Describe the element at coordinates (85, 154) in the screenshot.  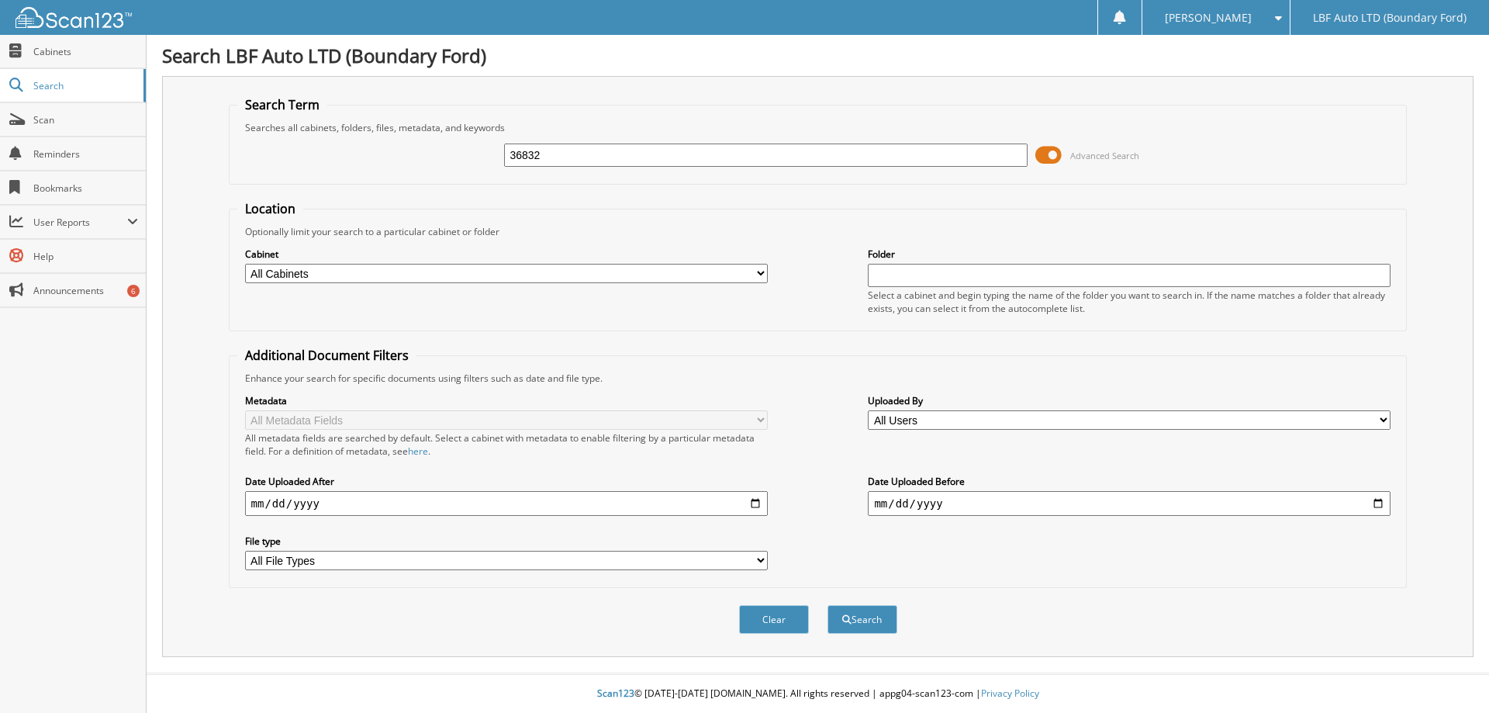
I see `span: Reminders` at that location.